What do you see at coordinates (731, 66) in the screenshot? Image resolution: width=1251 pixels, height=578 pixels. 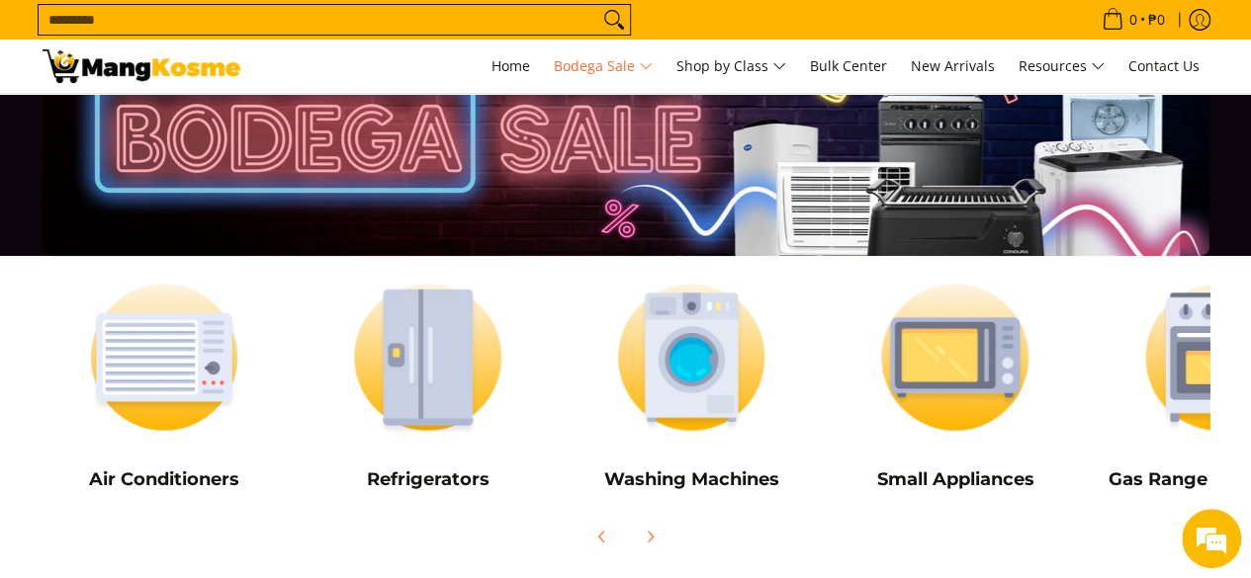 I see `span: Shop by Class` at bounding box center [731, 66].